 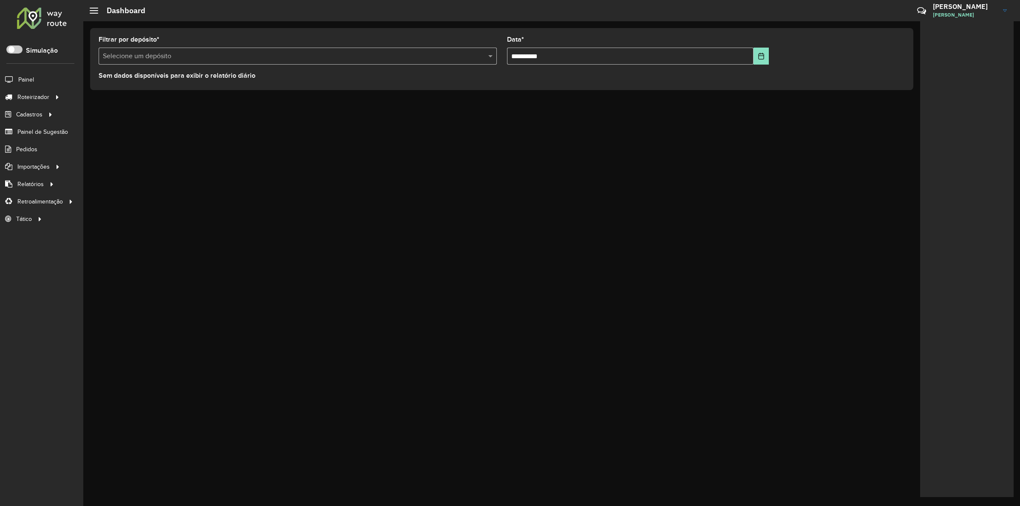 I want to click on span: Pedidos, so click(x=27, y=149).